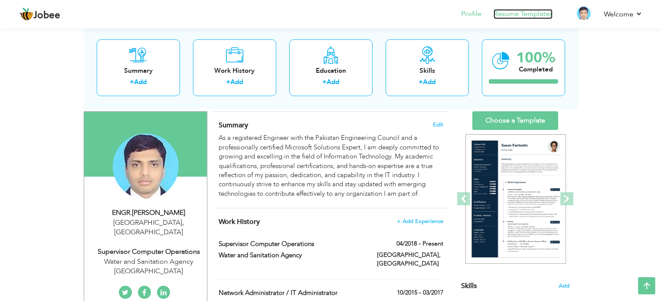 This screenshot has height=301, width=662. Describe the element at coordinates (331, 125) in the screenshot. I see `h4: Adding a summary is a quick and easy way to highlight your experience and interests.` at that location.